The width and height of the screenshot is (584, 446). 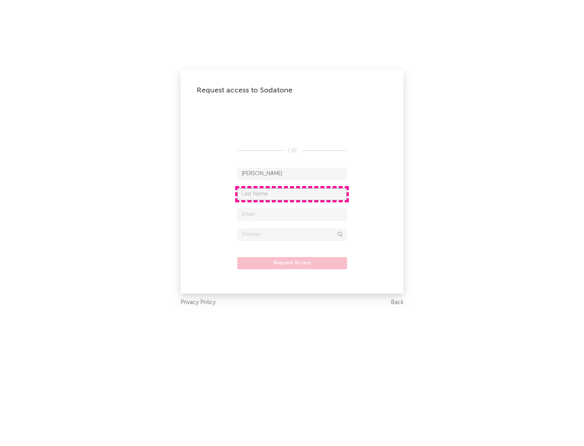 What do you see at coordinates (292, 215) in the screenshot?
I see `input: Email` at bounding box center [292, 215].